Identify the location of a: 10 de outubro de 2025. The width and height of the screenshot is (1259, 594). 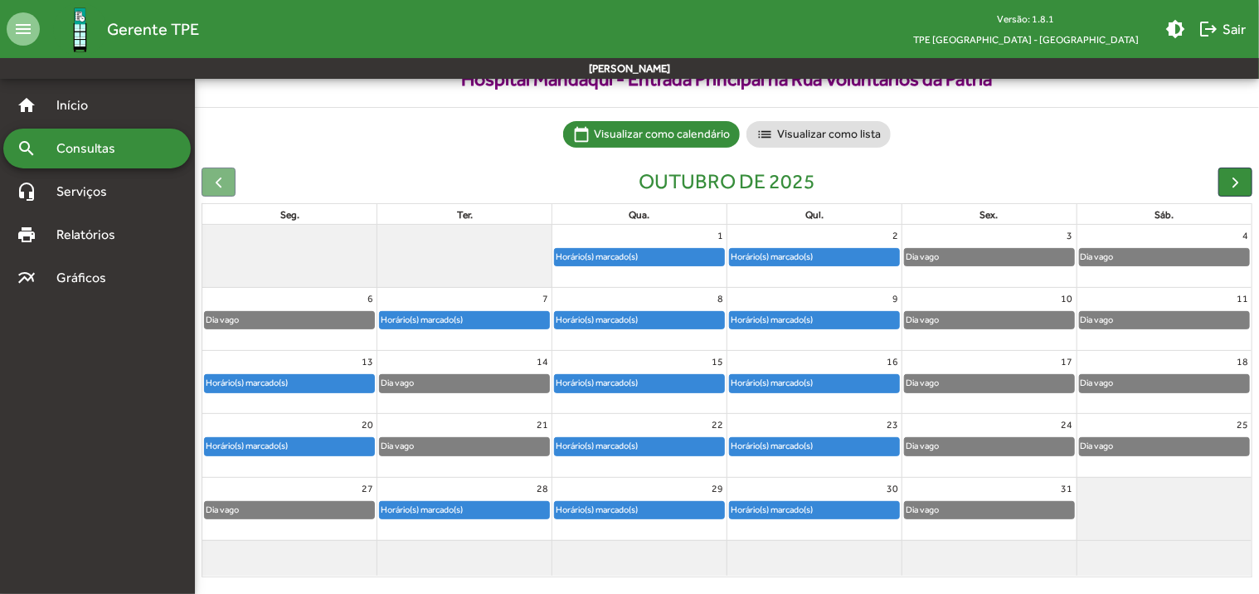
(1067, 298).